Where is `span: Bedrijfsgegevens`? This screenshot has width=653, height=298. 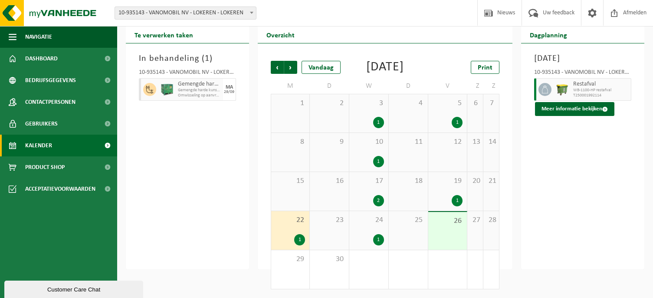 span: Bedrijfsgegevens is located at coordinates (50, 80).